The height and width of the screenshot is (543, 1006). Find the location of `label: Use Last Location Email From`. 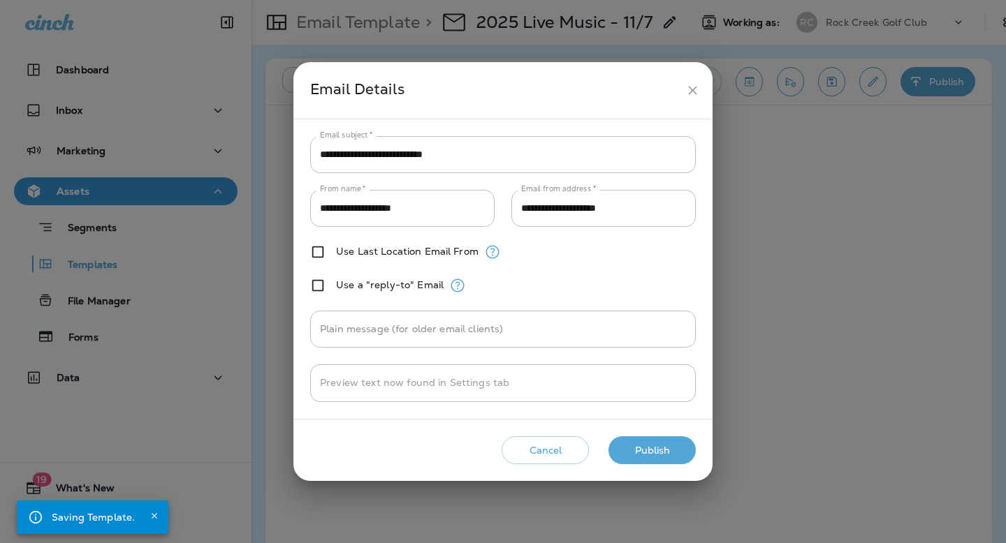

label: Use Last Location Email From is located at coordinates (407, 251).